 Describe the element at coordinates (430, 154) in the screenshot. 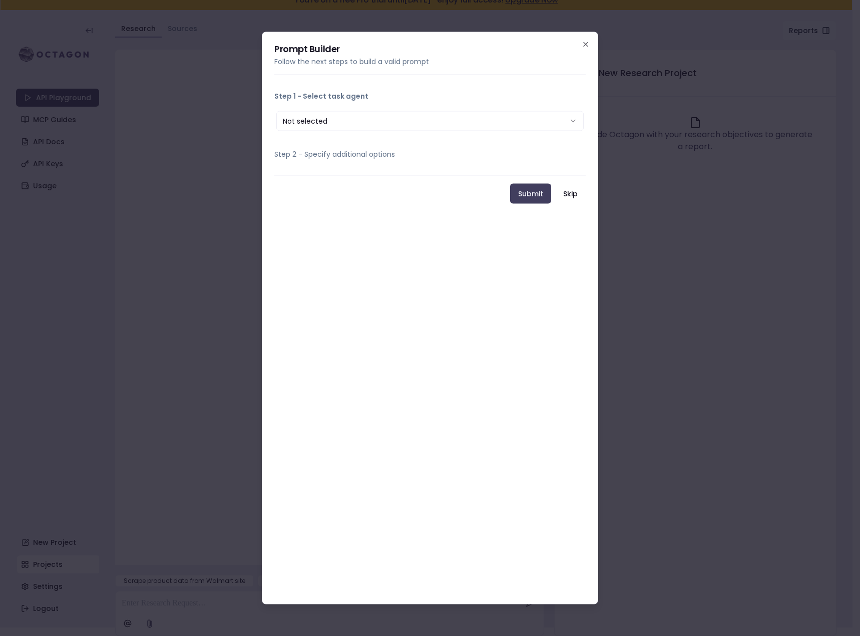

I see `button: Step 2 - Specify additional options` at that location.